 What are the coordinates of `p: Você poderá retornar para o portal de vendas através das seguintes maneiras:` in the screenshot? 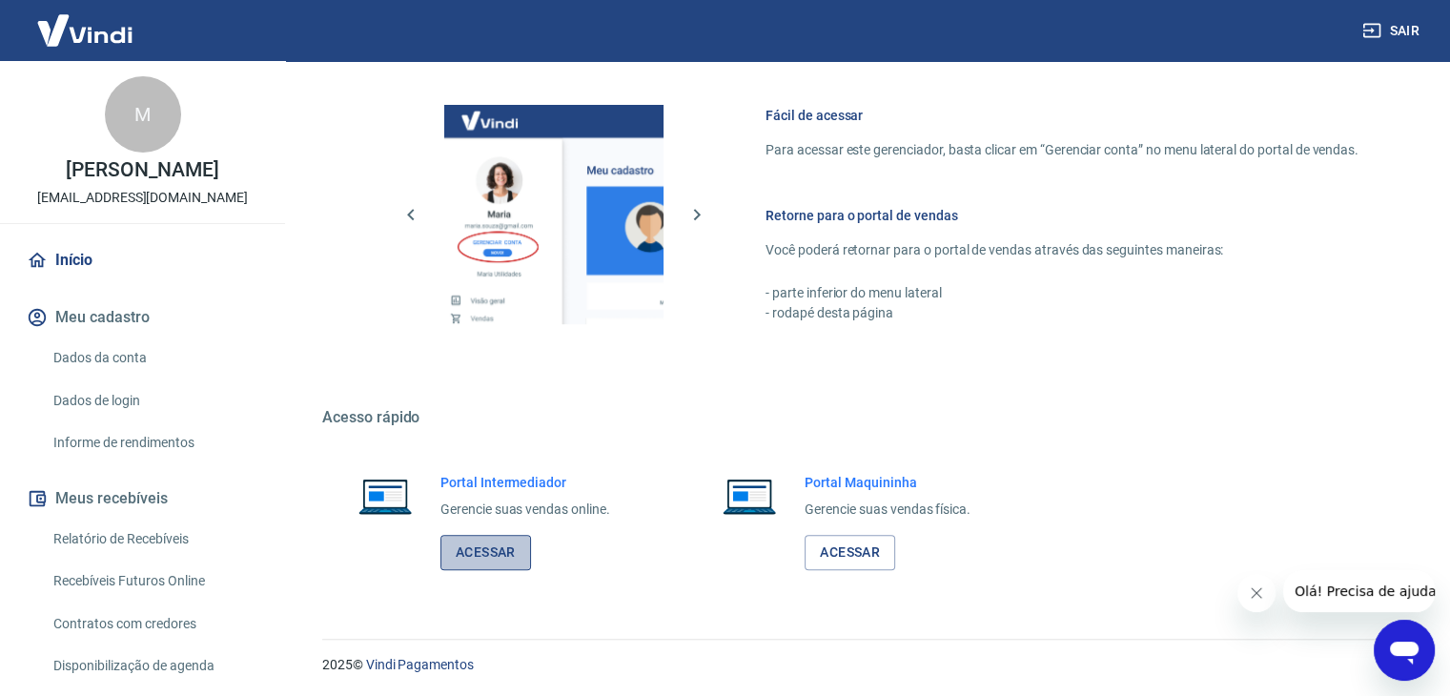 It's located at (1062, 250).